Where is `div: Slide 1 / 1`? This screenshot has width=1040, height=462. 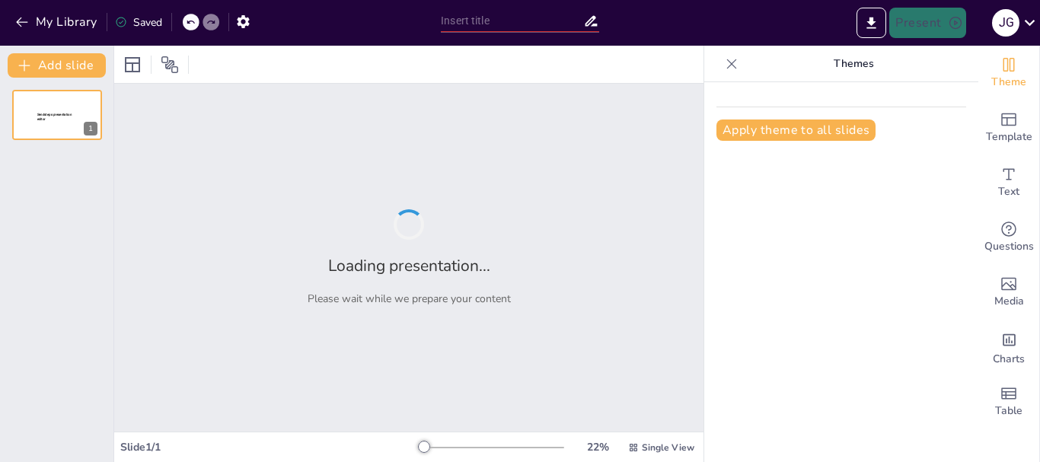 div: Slide 1 / 1 is located at coordinates (269, 447).